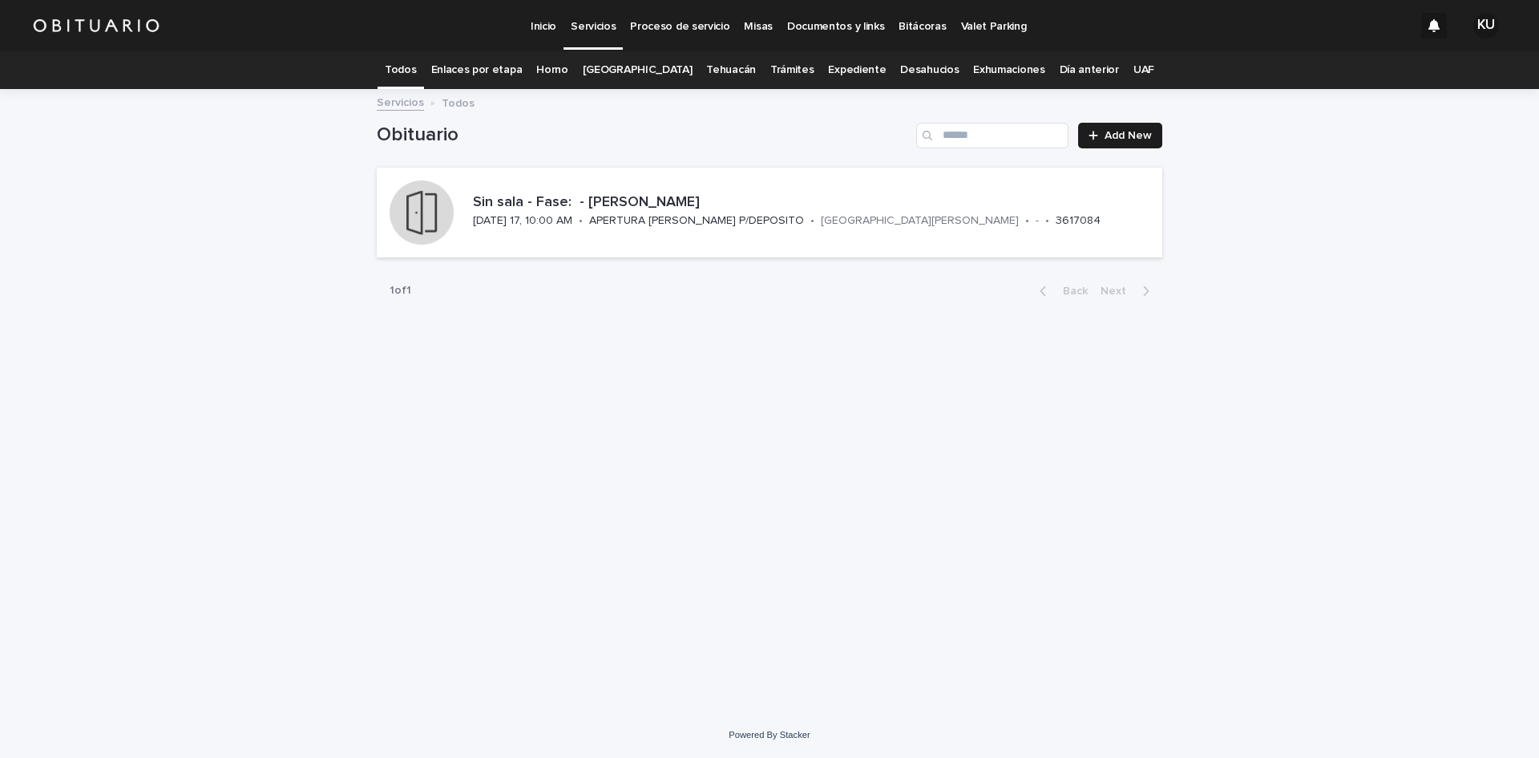  Describe the element at coordinates (1120, 135) in the screenshot. I see `a: Add New` at that location.